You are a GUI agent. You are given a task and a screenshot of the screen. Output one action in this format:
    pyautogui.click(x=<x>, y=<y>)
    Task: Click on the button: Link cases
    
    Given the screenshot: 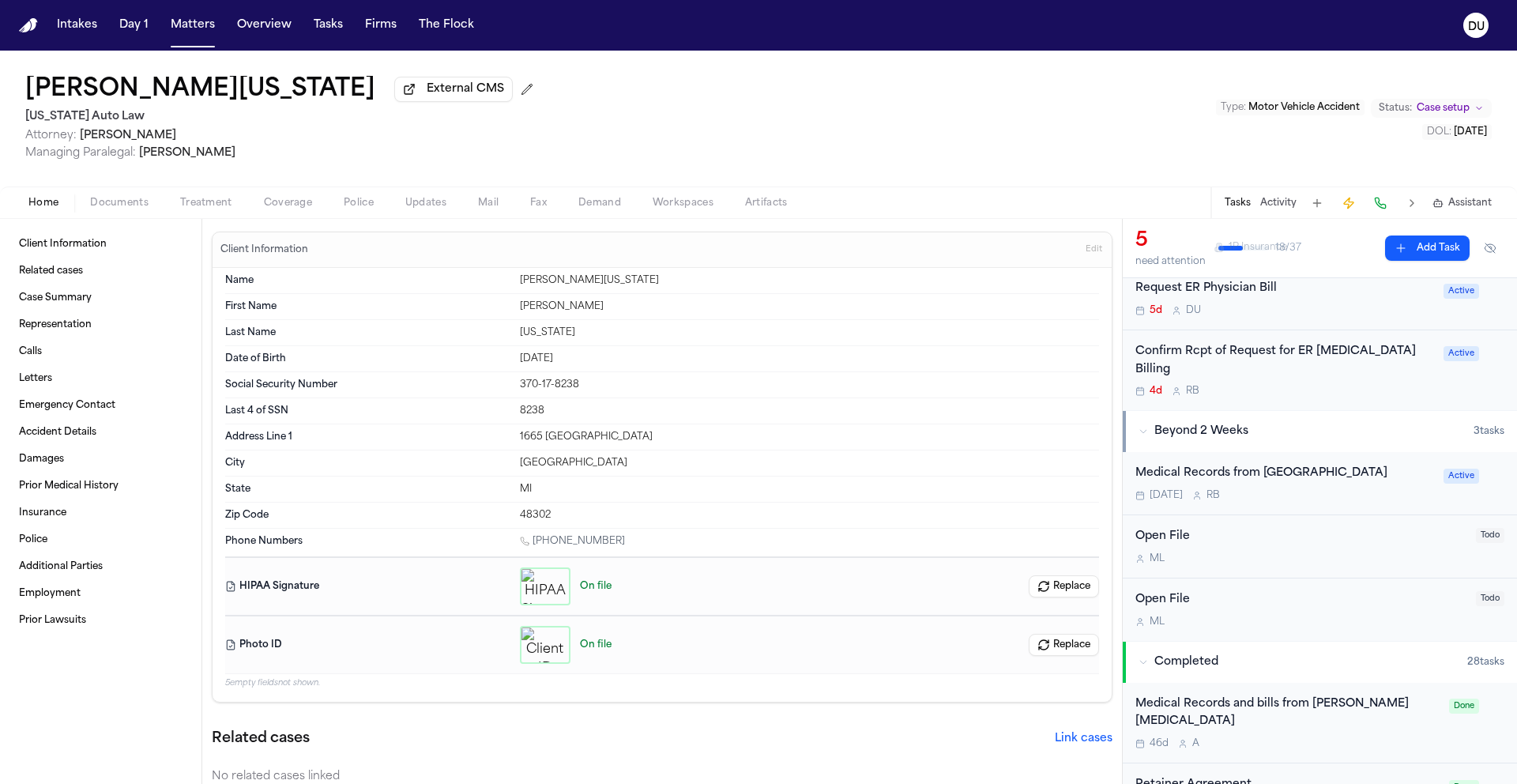 What is the action you would take?
    pyautogui.click(x=1084, y=738)
    